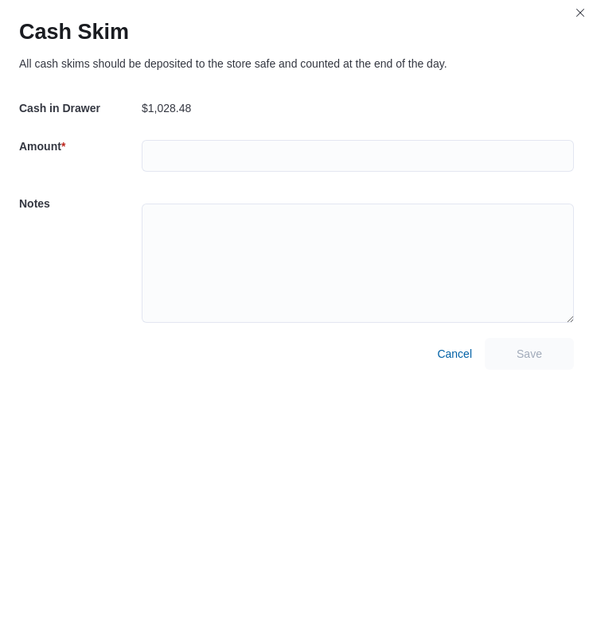 The image size is (593, 617). I want to click on span: Cancel, so click(454, 354).